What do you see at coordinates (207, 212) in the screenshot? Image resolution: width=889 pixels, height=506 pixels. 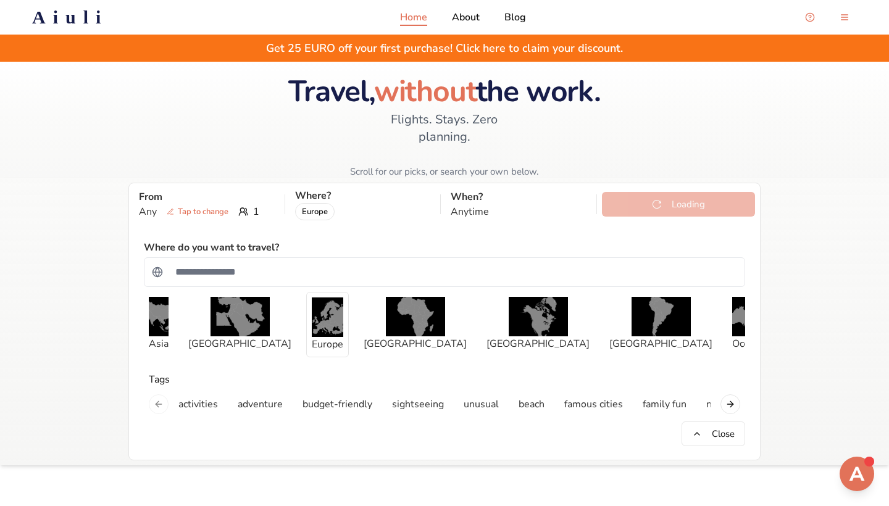 I see `div: 1` at bounding box center [207, 212].